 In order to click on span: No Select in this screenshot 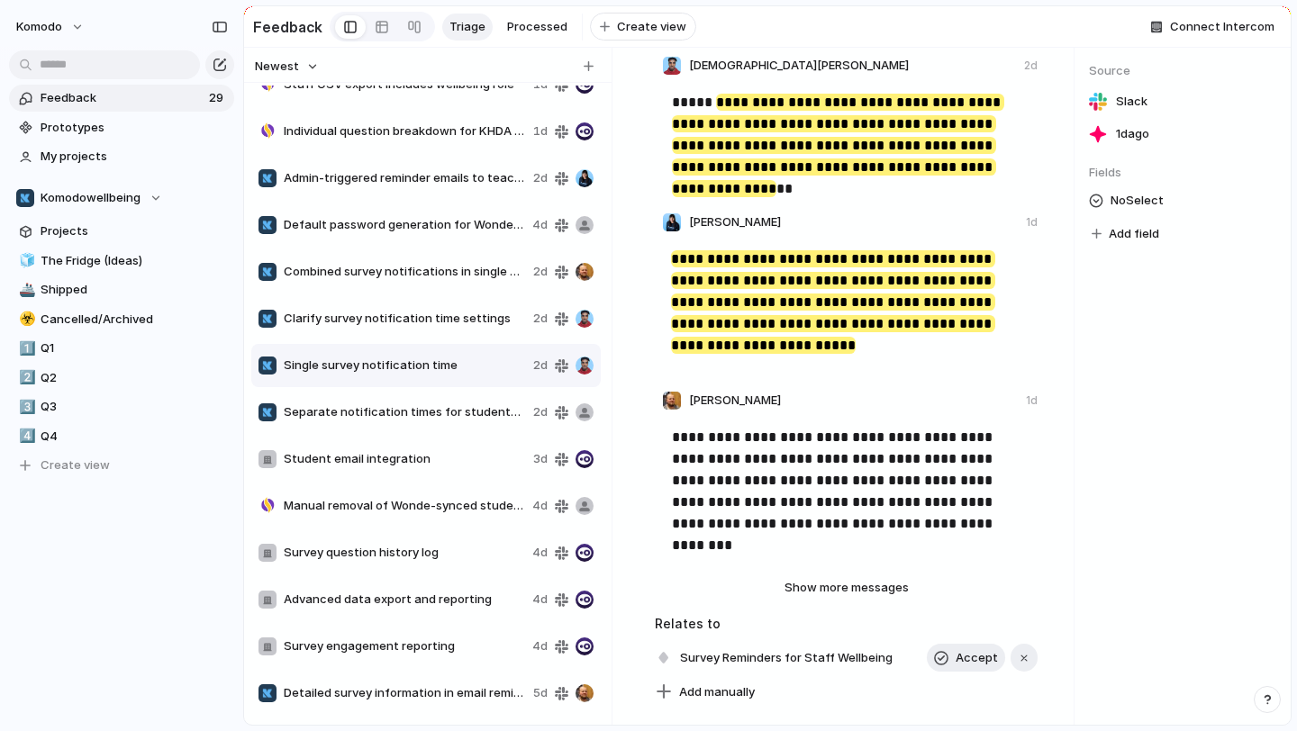, I will do `click(1137, 201)`.